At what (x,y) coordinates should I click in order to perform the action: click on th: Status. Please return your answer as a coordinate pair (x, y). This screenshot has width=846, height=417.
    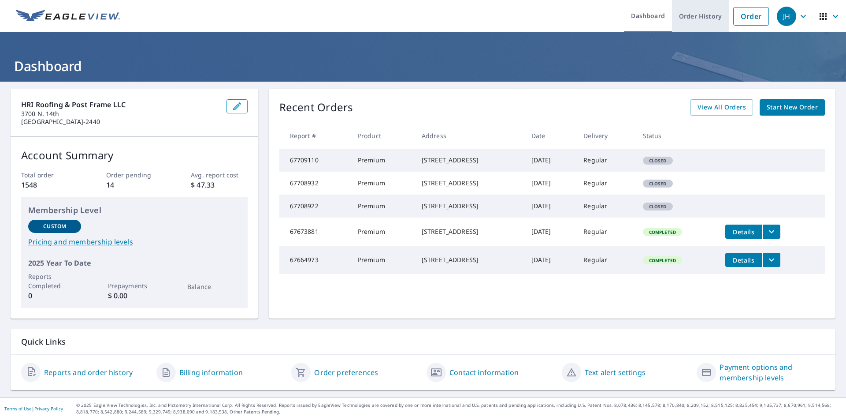
    Looking at the image, I should click on (677, 135).